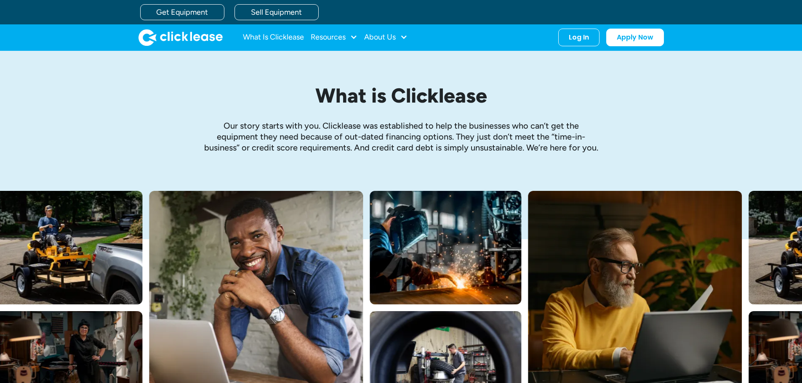 This screenshot has width=802, height=383. What do you see at coordinates (401, 96) in the screenshot?
I see `h1: What is Clicklease` at bounding box center [401, 96].